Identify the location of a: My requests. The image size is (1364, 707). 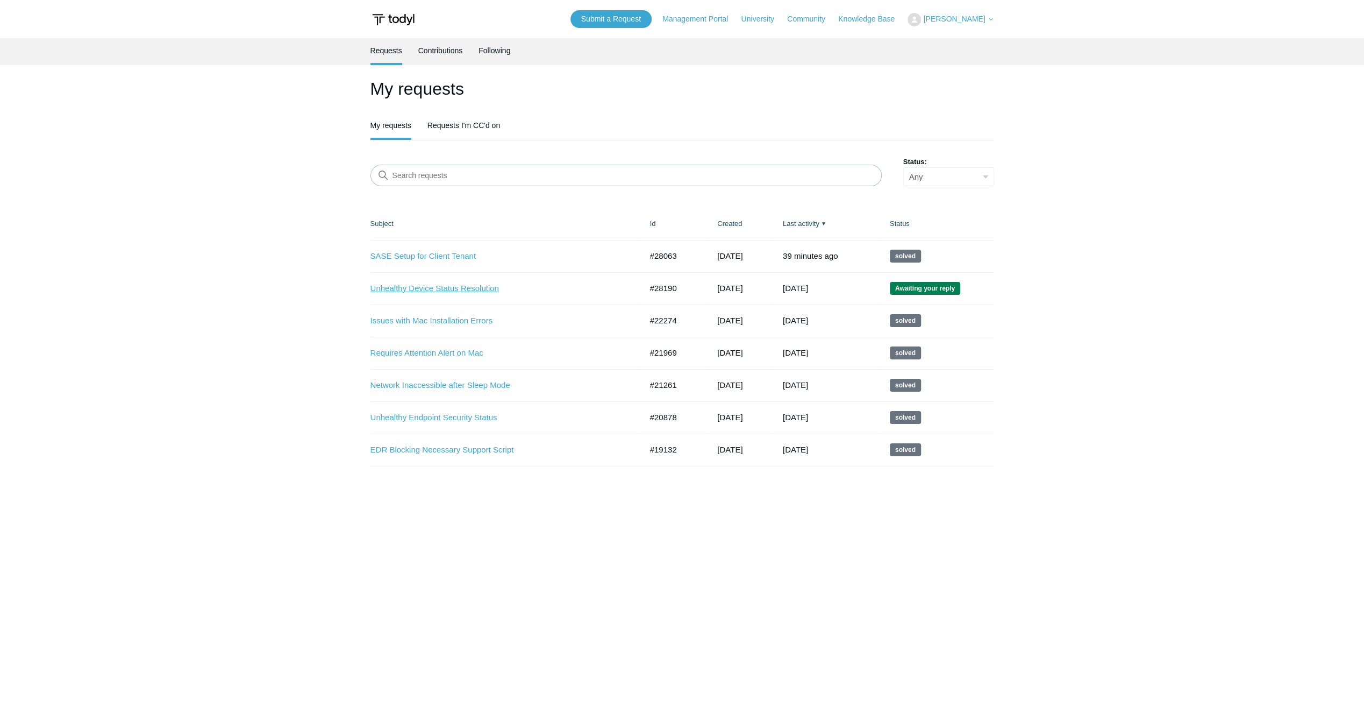
(391, 125).